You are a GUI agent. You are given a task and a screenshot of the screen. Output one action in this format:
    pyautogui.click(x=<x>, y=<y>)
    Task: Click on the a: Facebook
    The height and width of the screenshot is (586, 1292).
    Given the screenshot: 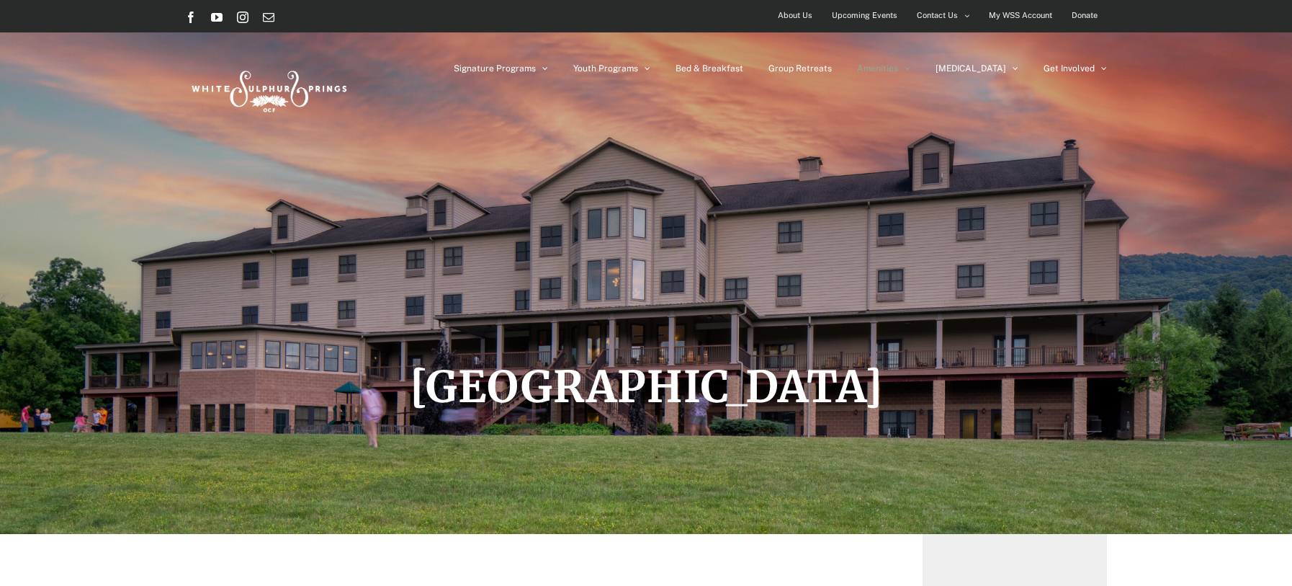 What is the action you would take?
    pyautogui.click(x=191, y=17)
    